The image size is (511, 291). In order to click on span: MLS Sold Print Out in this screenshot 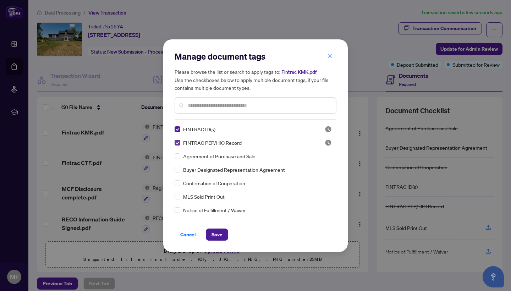, I will do `click(204, 196)`.